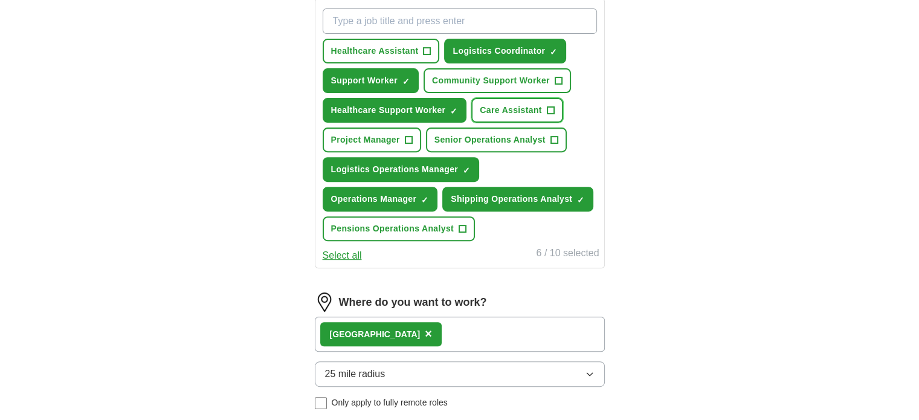  I want to click on input: Type a job title and press enter, so click(460, 21).